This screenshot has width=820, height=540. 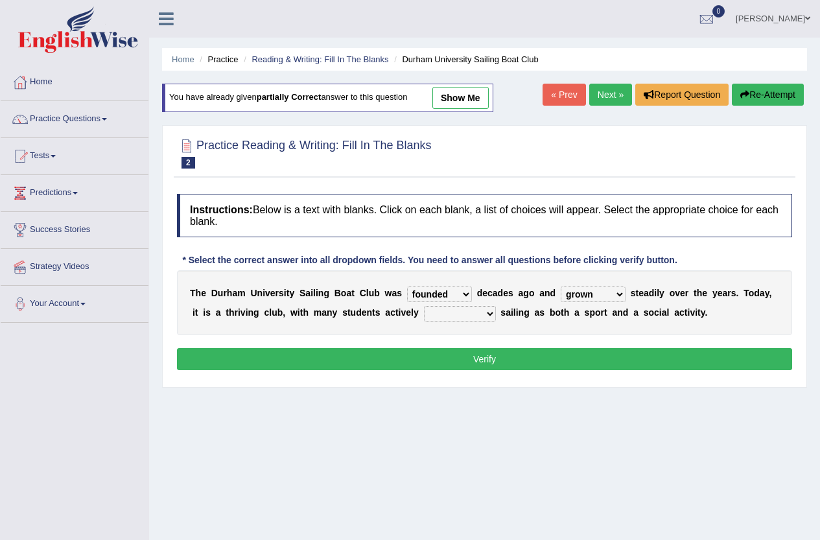 I want to click on a: Strategy Videos, so click(x=75, y=265).